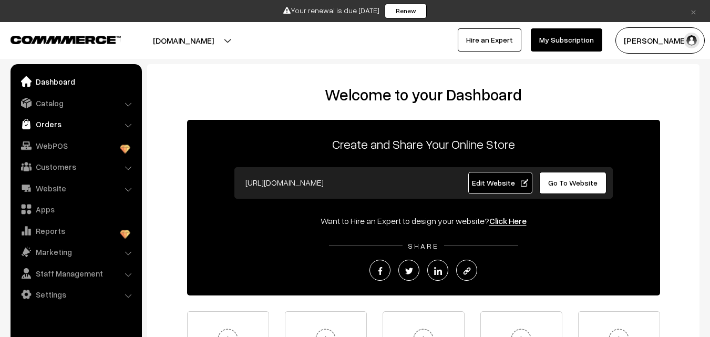 Image resolution: width=710 pixels, height=337 pixels. Describe the element at coordinates (76, 231) in the screenshot. I see `a: Reports` at that location.